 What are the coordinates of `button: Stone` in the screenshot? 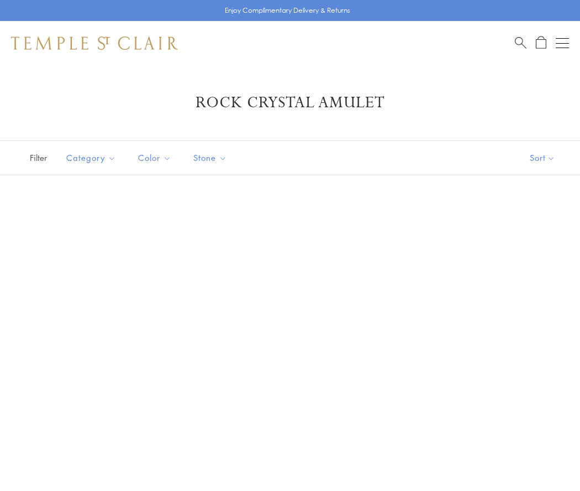 It's located at (210, 157).